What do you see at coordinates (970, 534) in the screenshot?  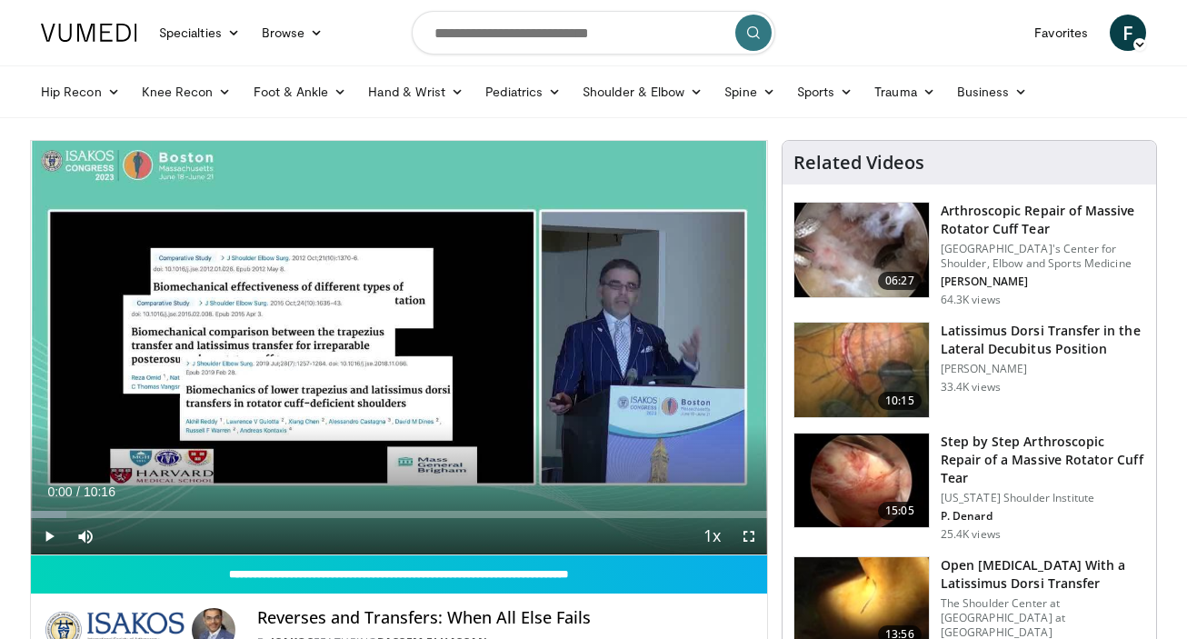 I see `p: 25.4K views` at bounding box center [970, 534].